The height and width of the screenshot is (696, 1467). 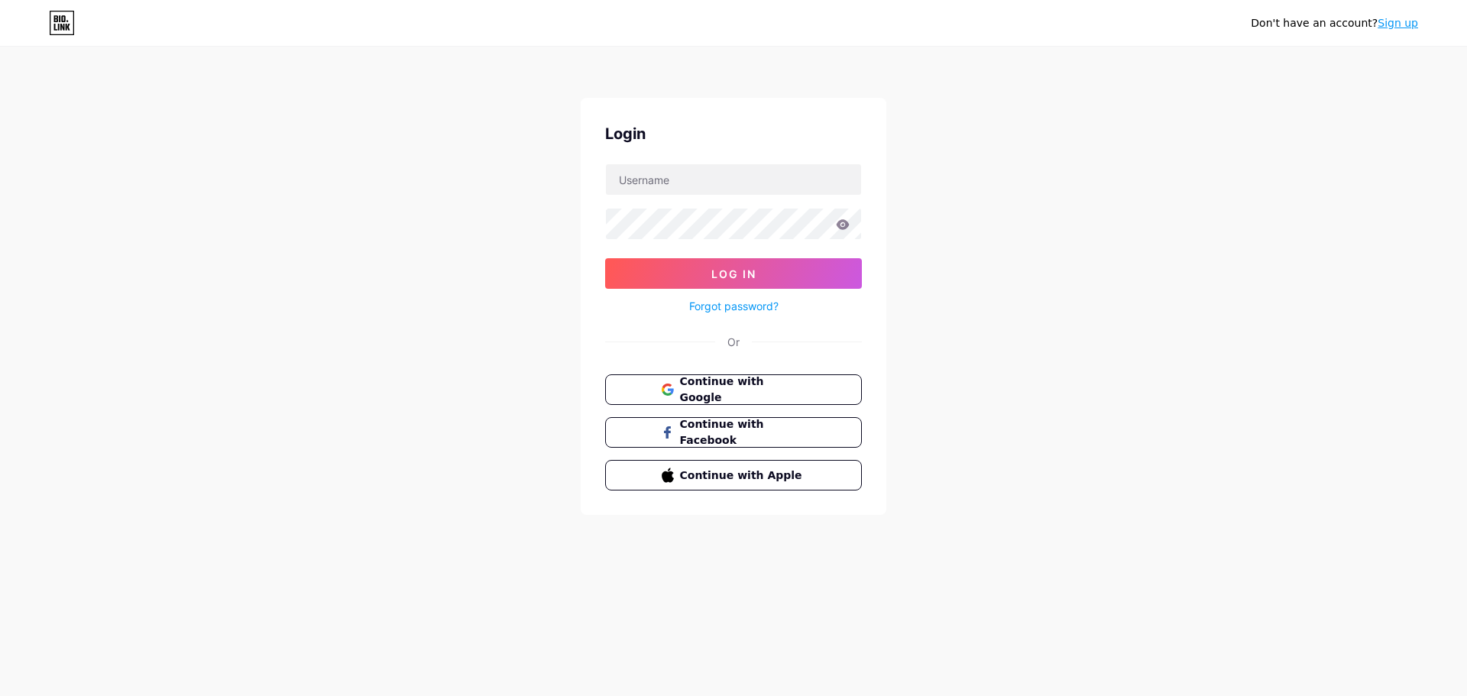 I want to click on button: Continue with Apple, so click(x=734, y=475).